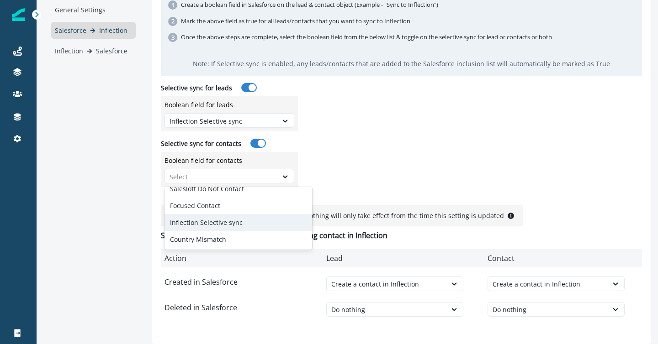 The width and height of the screenshot is (658, 344). I want to click on img: Inflection, so click(18, 15).